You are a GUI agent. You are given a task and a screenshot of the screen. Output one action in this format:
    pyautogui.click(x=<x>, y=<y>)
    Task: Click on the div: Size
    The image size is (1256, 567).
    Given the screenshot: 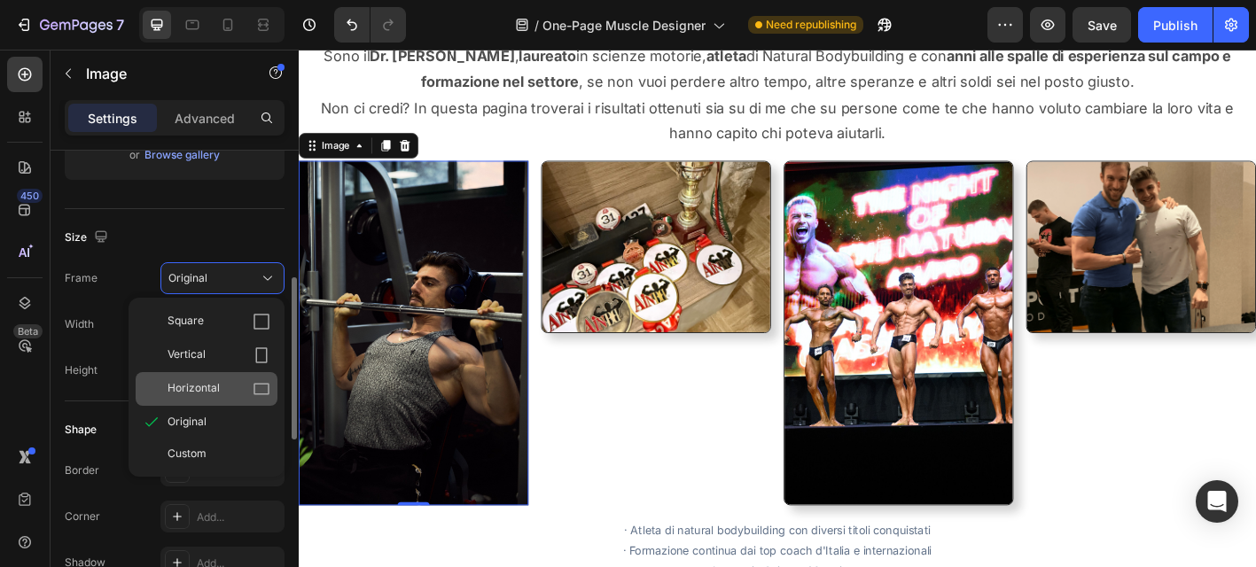 What is the action you would take?
    pyautogui.click(x=88, y=238)
    